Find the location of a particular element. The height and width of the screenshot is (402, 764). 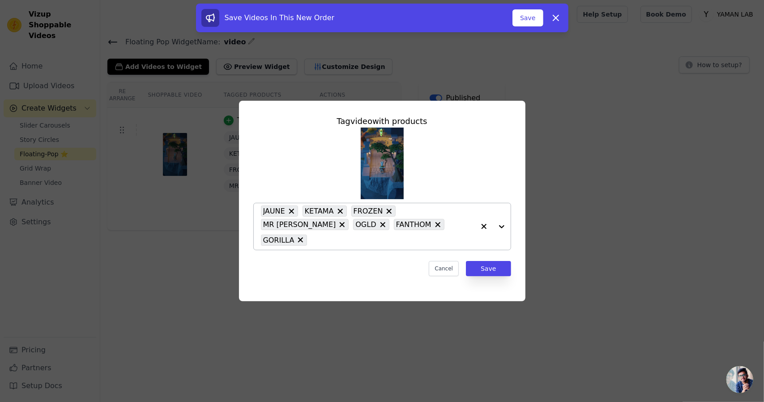

button: Cancel is located at coordinates (443, 268).